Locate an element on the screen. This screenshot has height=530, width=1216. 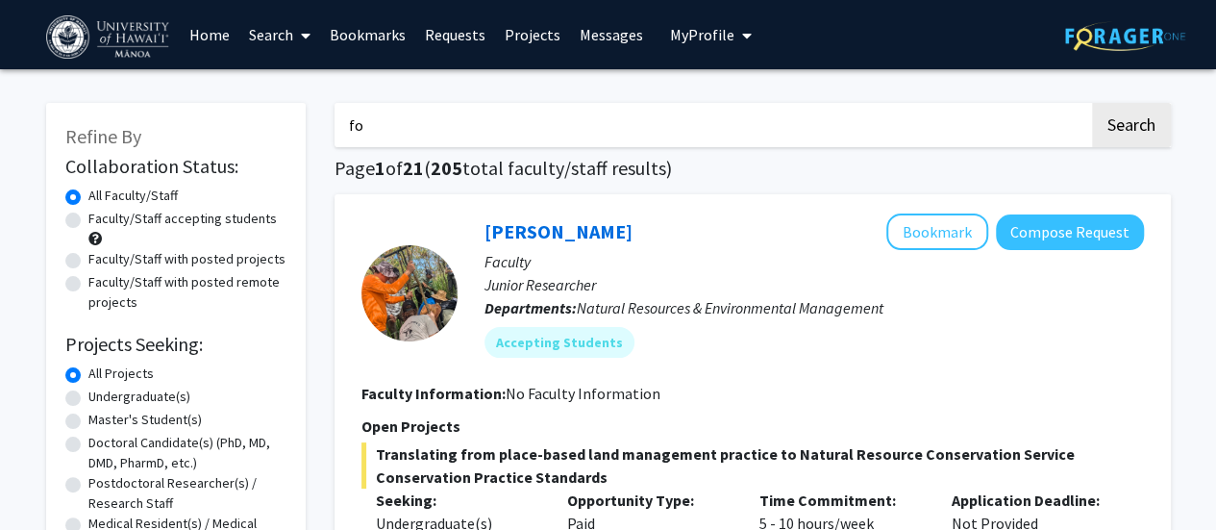
p: Seeking: is located at coordinates (458, 500).